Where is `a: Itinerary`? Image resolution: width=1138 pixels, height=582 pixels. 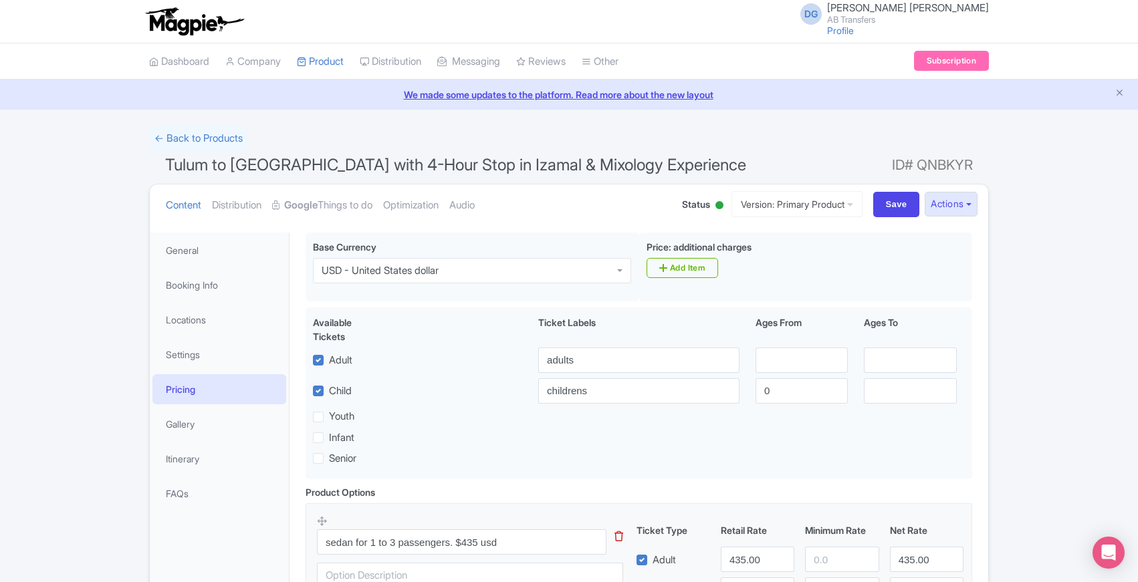
a: Itinerary is located at coordinates (219, 459).